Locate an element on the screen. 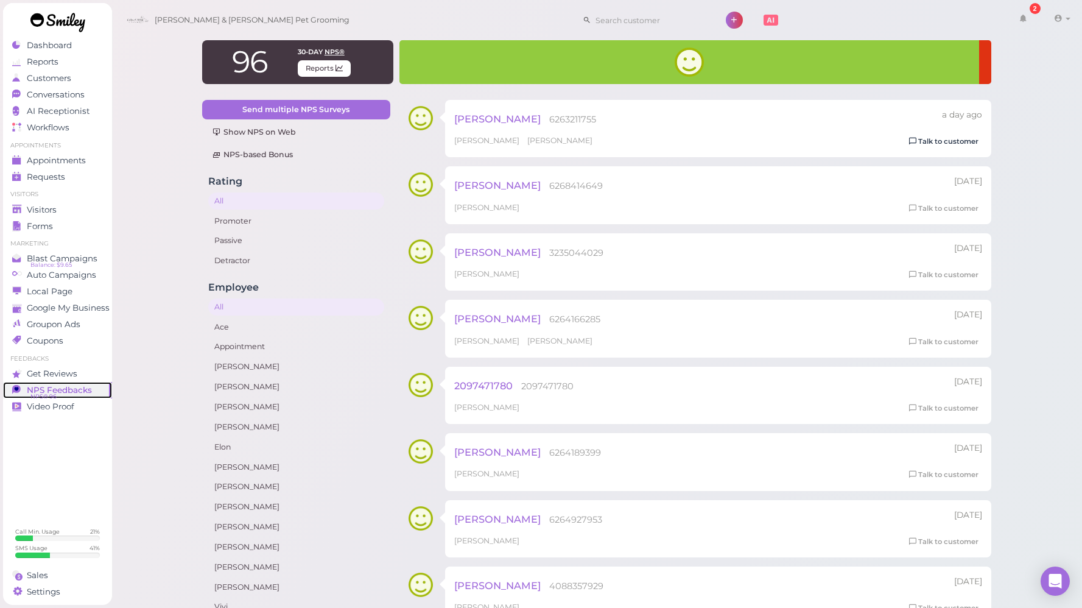 The width and height of the screenshot is (1082, 608). span: Video Proof is located at coordinates (51, 406).